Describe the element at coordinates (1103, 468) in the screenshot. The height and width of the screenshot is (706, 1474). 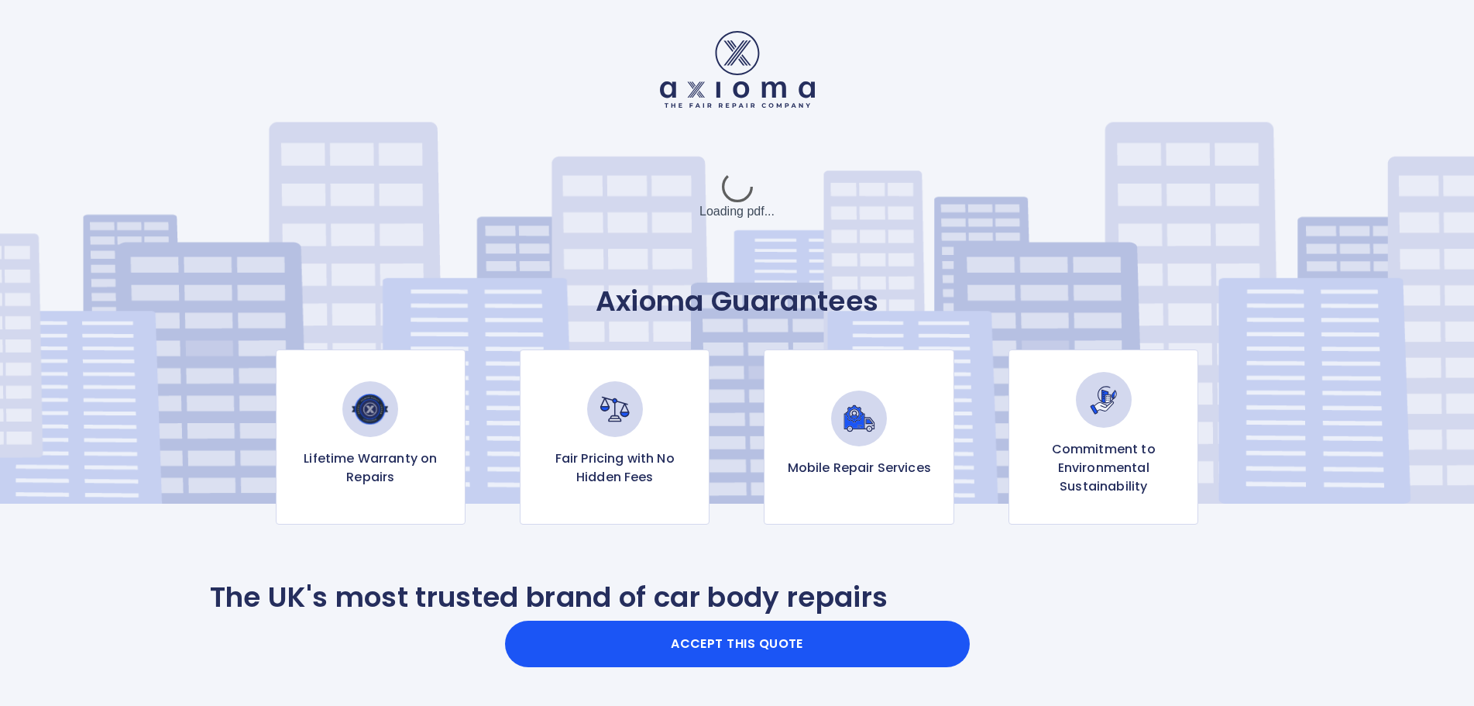
I see `p: Commitment to Environmental Sustainability` at that location.